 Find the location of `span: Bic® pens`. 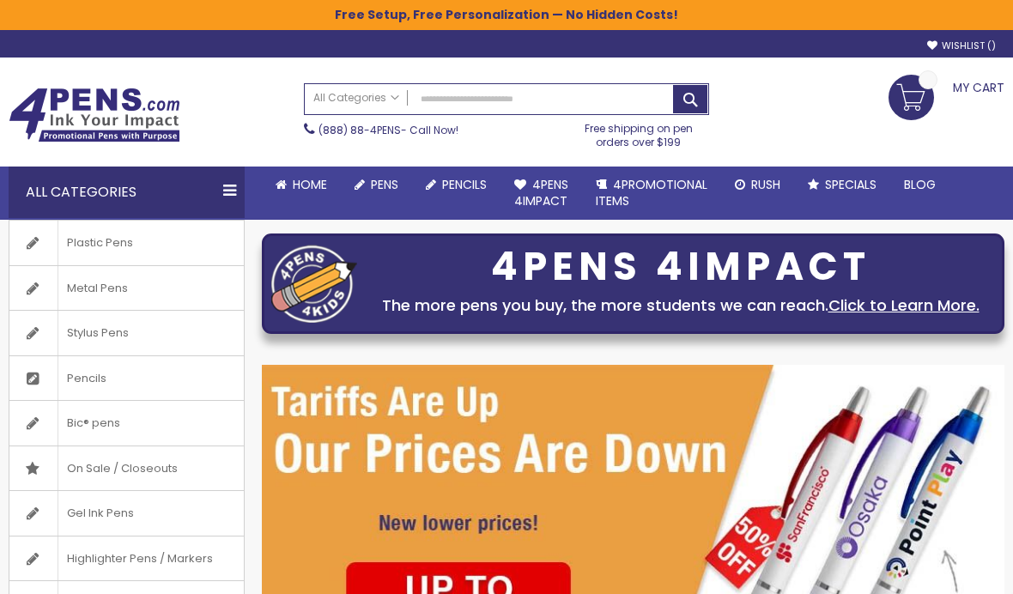

span: Bic® pens is located at coordinates (93, 423).